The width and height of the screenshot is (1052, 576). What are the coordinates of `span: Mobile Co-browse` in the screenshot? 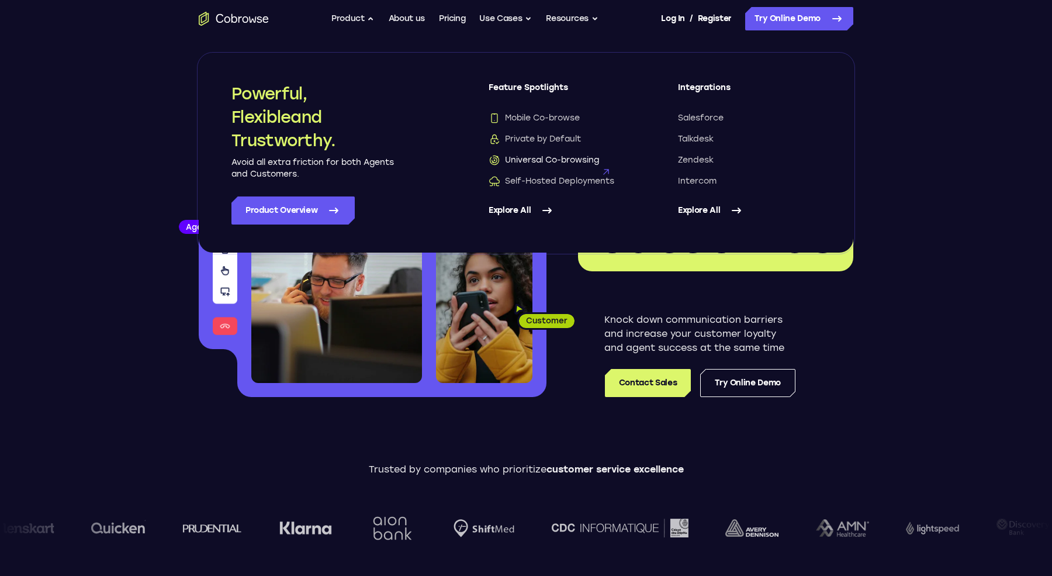 It's located at (534, 118).